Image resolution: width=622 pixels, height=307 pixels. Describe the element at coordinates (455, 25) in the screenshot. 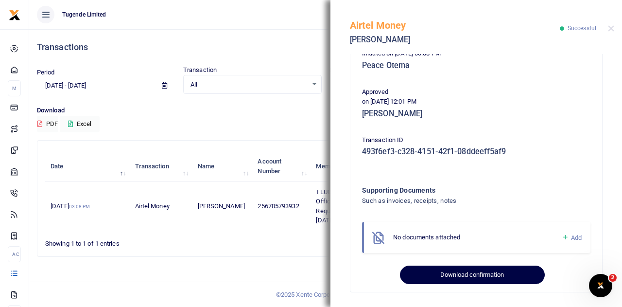

I see `h5: Airtel Money` at that location.